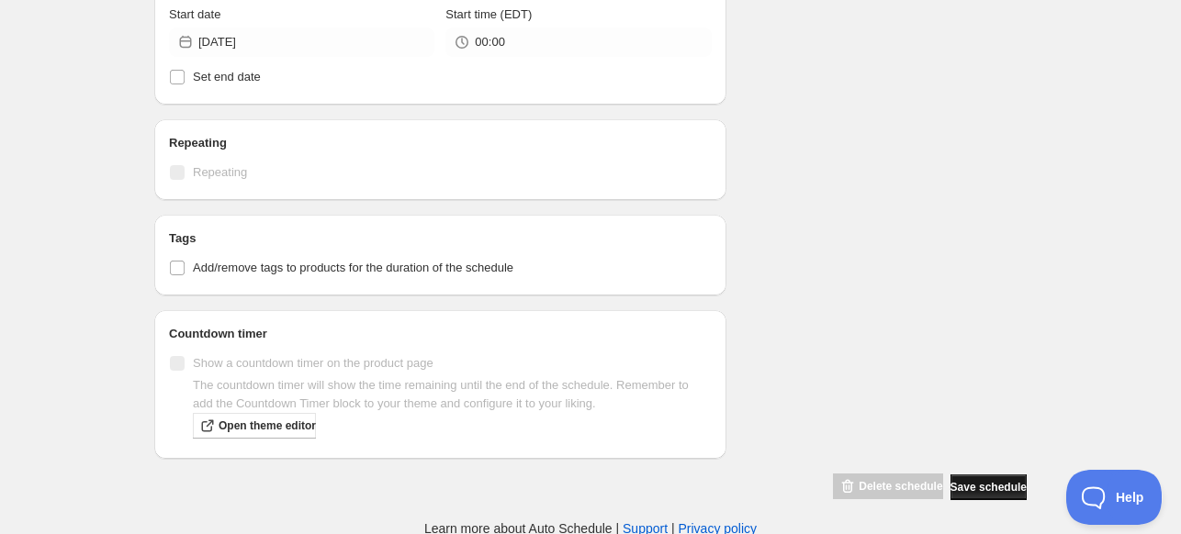  What do you see at coordinates (353, 267) in the screenshot?
I see `span: Add/remove tags to products for the duration of the schedule` at bounding box center [353, 267].